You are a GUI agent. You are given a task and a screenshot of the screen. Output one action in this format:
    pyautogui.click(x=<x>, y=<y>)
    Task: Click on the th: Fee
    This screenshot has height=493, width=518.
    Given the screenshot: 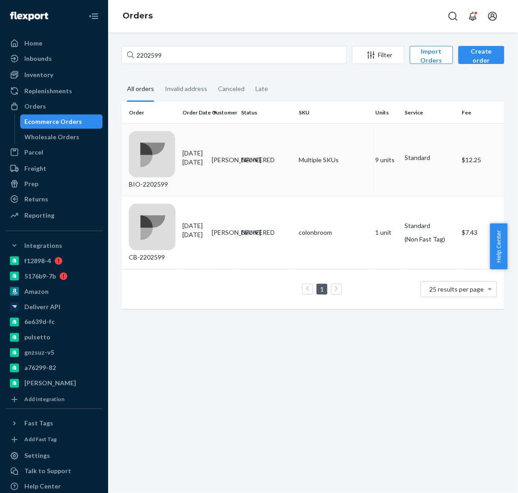 What is the action you would take?
    pyautogui.click(x=482, y=113)
    